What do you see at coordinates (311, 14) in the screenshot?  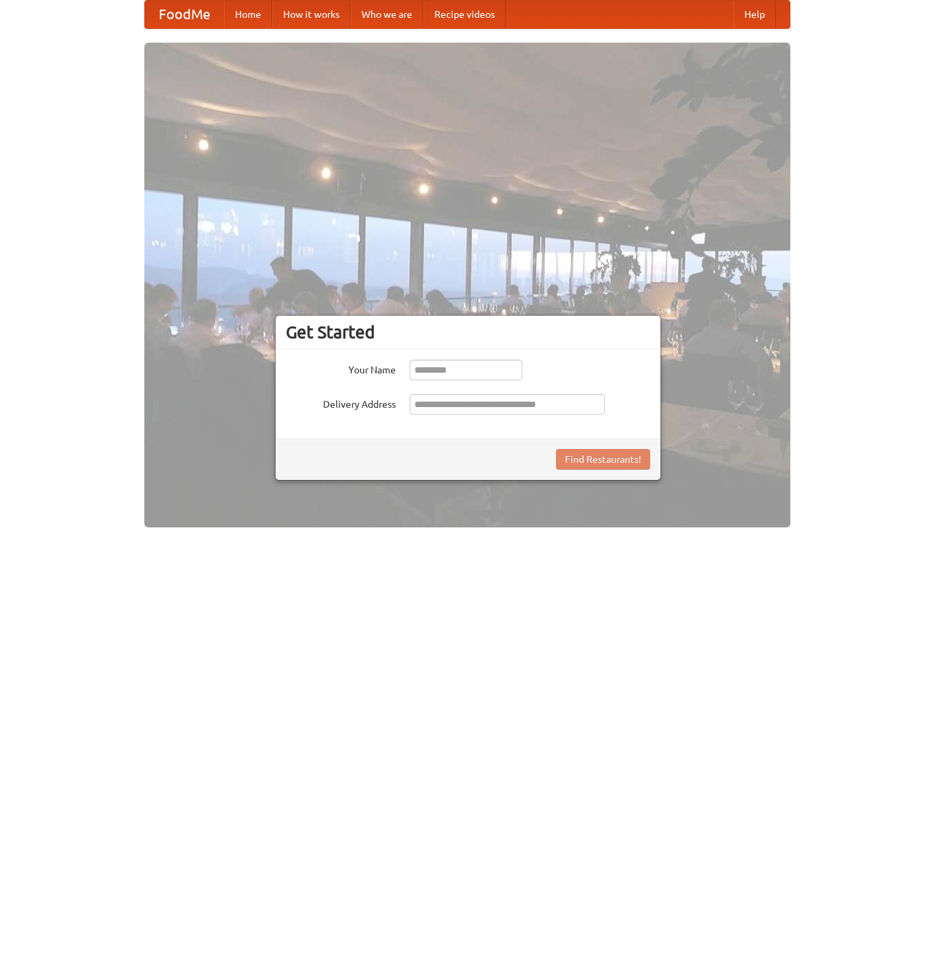 I see `a: How it works` at bounding box center [311, 14].